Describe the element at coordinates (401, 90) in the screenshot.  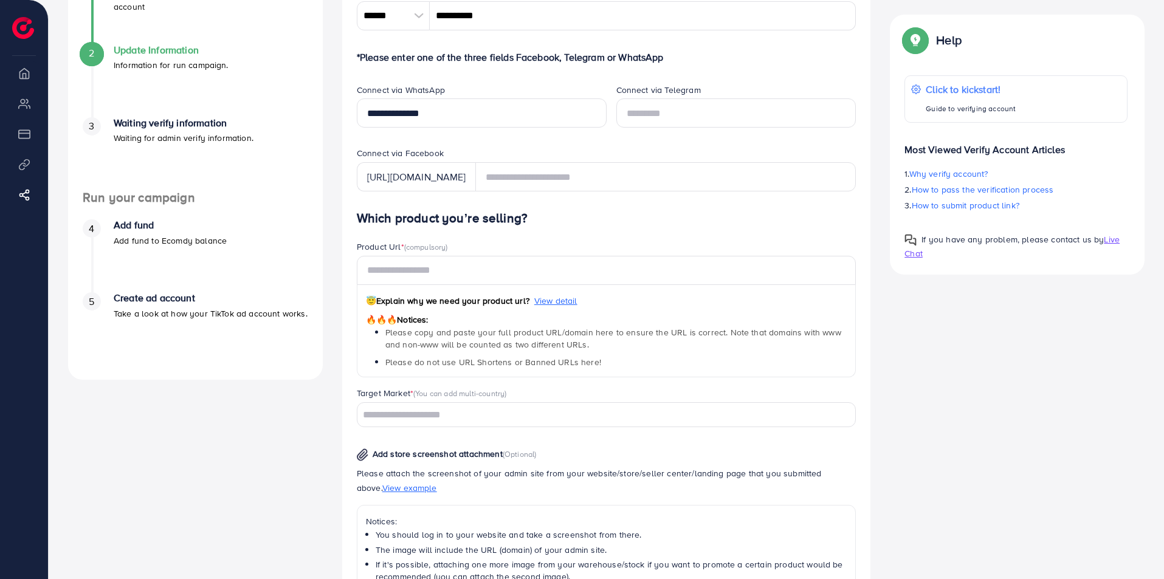
I see `label: Connect via WhatsApp` at that location.